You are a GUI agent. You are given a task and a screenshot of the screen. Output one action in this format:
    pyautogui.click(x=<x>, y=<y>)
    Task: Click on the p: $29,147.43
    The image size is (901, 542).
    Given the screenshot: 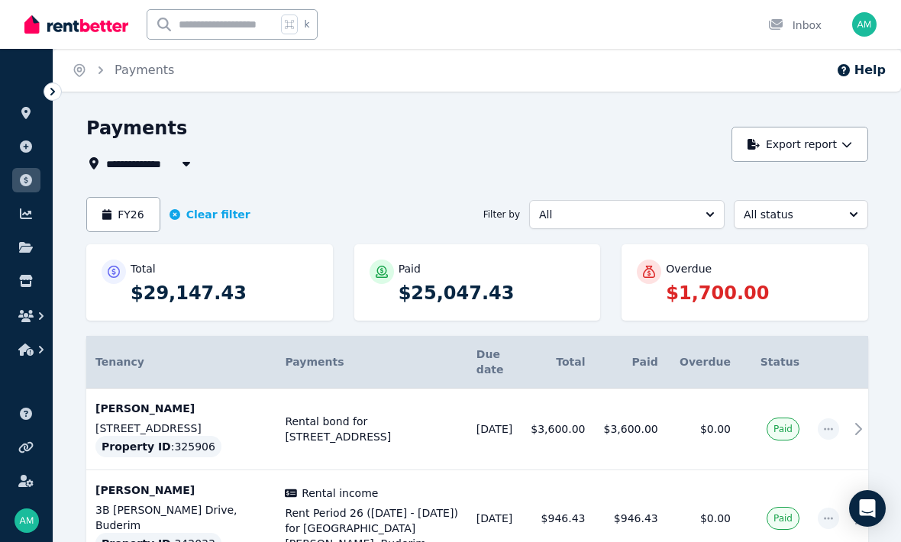 What is the action you would take?
    pyautogui.click(x=224, y=293)
    